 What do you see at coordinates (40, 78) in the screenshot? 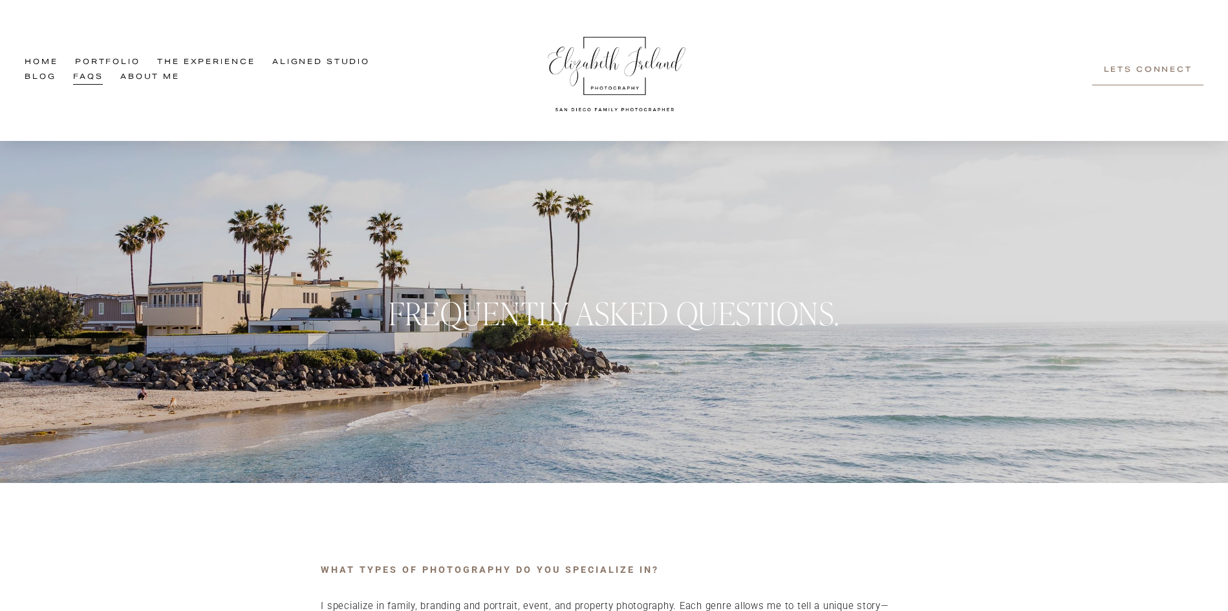
I see `a: Blog` at bounding box center [40, 78].